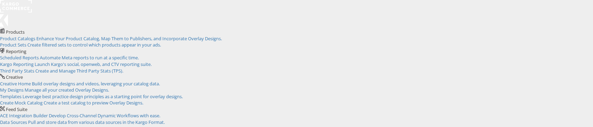 The width and height of the screenshot is (593, 127). I want to click on span: Pull and store data from various data sources in the Kargo Format., so click(96, 122).